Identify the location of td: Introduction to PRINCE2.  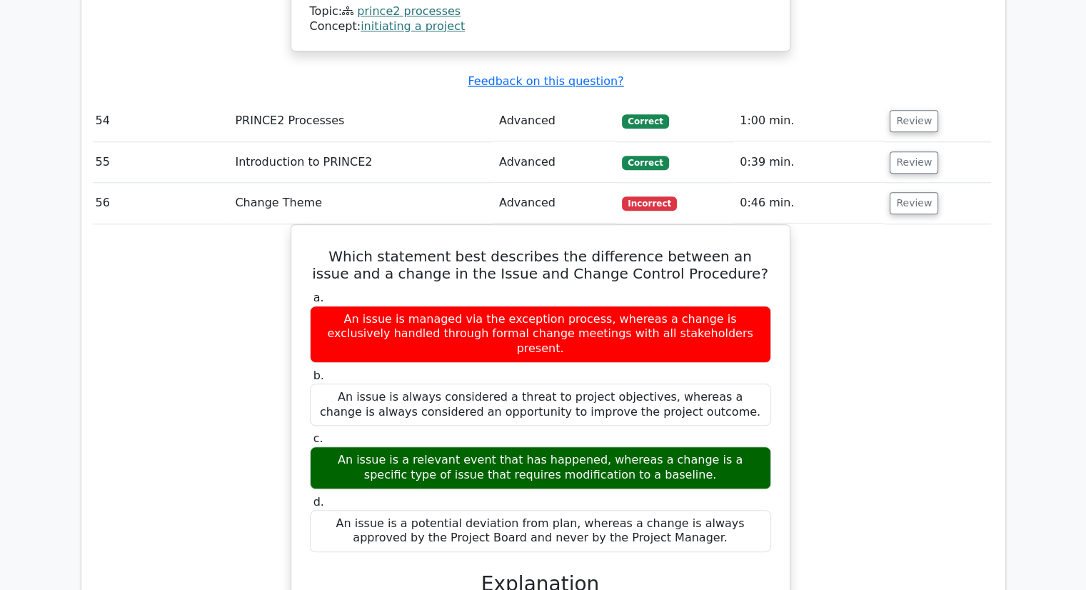
(361, 162).